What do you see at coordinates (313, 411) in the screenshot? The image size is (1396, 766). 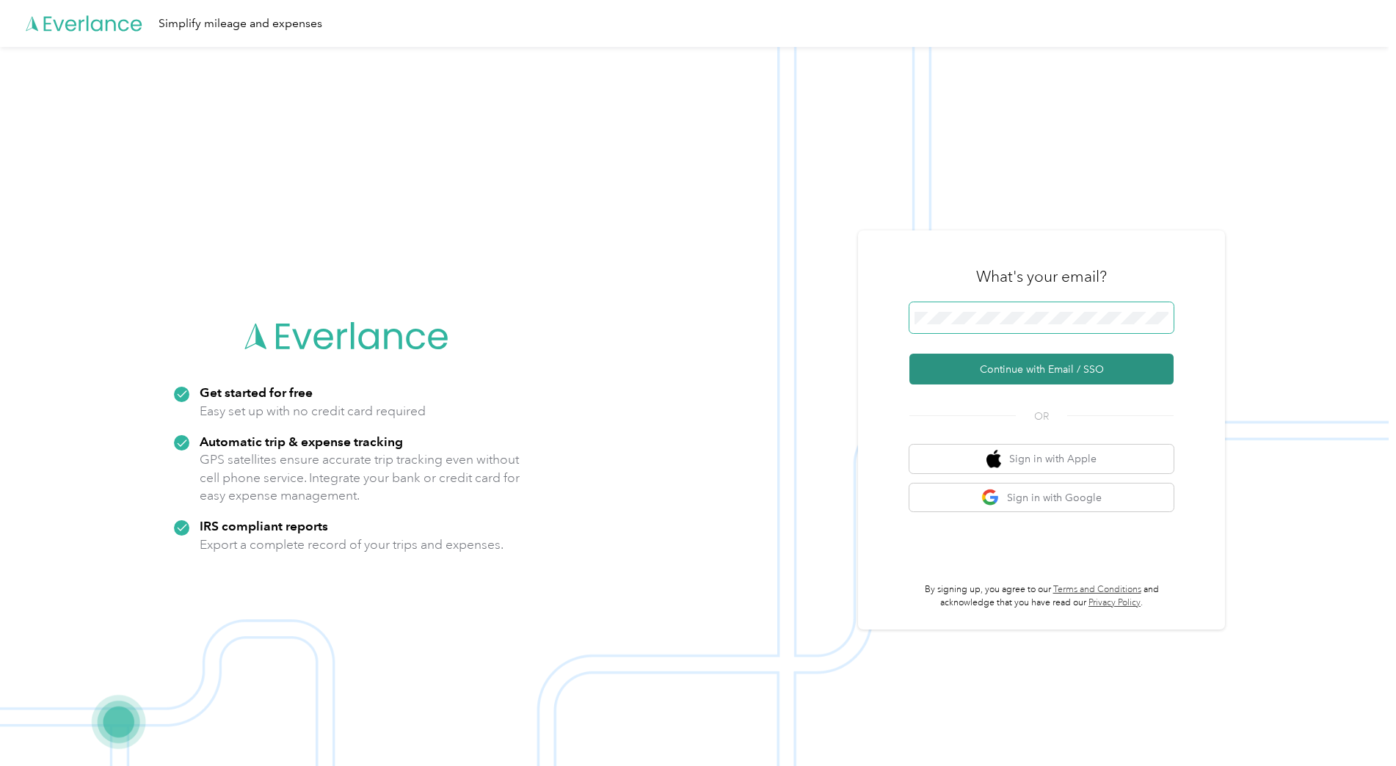 I see `p: Easy set up with no credit card required` at bounding box center [313, 411].